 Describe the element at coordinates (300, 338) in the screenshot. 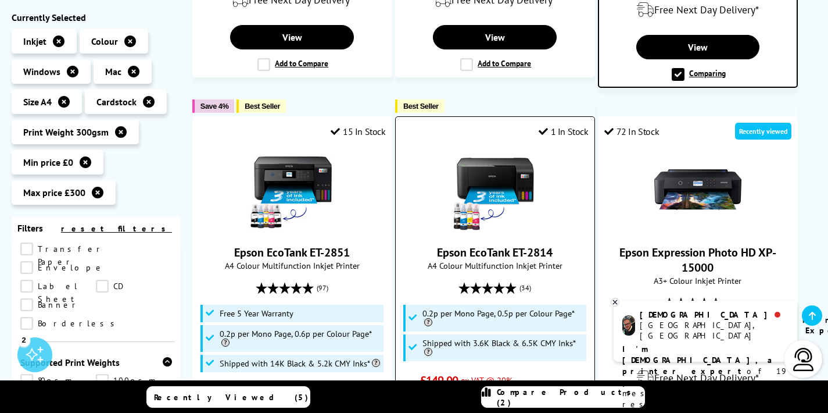

I see `span: 0.2p per Mono Page, 0.6p per Colour Page*` at that location.